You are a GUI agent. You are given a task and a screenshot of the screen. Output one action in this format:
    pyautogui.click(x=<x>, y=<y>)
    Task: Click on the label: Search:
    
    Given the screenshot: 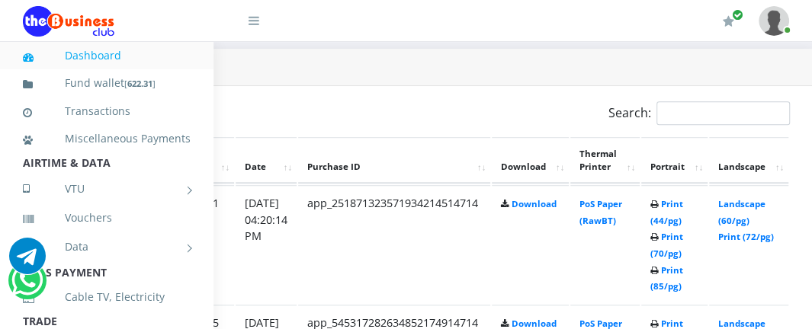 What is the action you would take?
    pyautogui.click(x=699, y=113)
    